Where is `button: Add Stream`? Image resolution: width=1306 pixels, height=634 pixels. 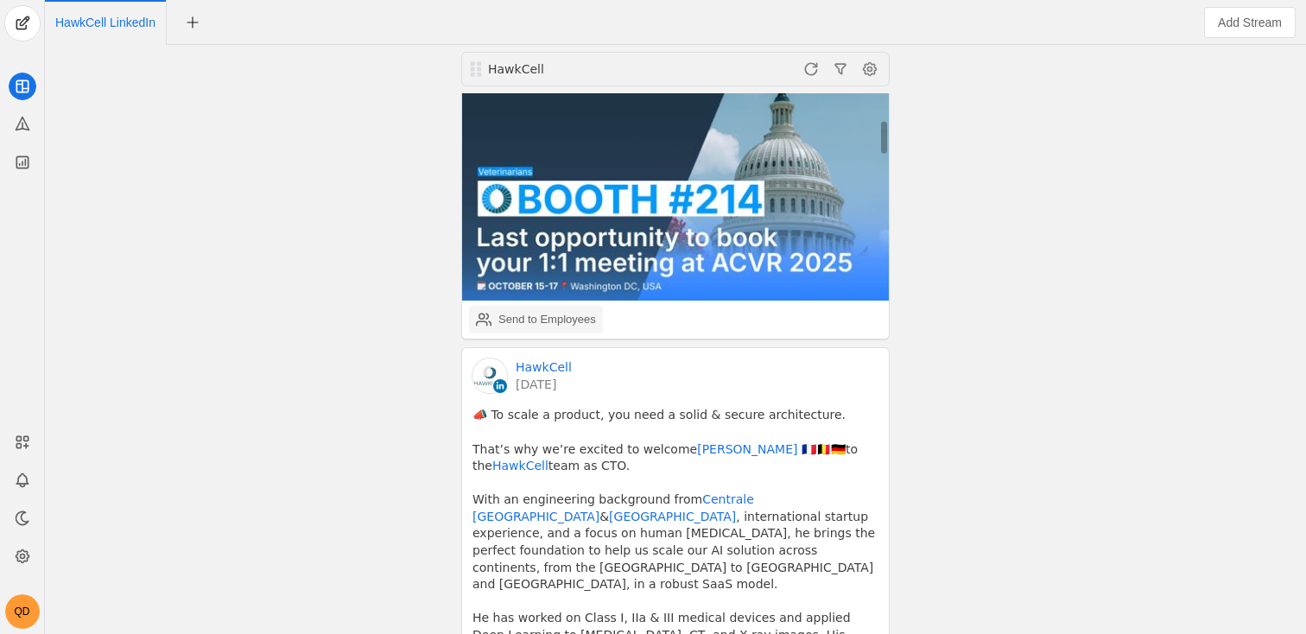
button: Add Stream is located at coordinates (1250, 22).